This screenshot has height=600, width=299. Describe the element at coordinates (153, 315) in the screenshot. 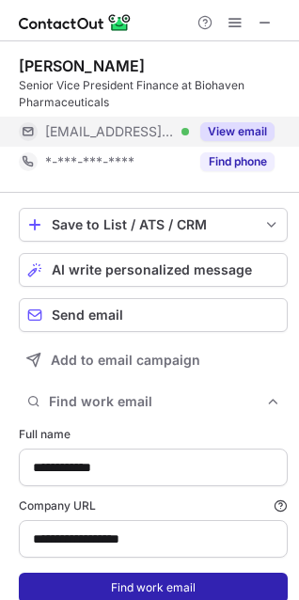

I see `button: Send email` at that location.